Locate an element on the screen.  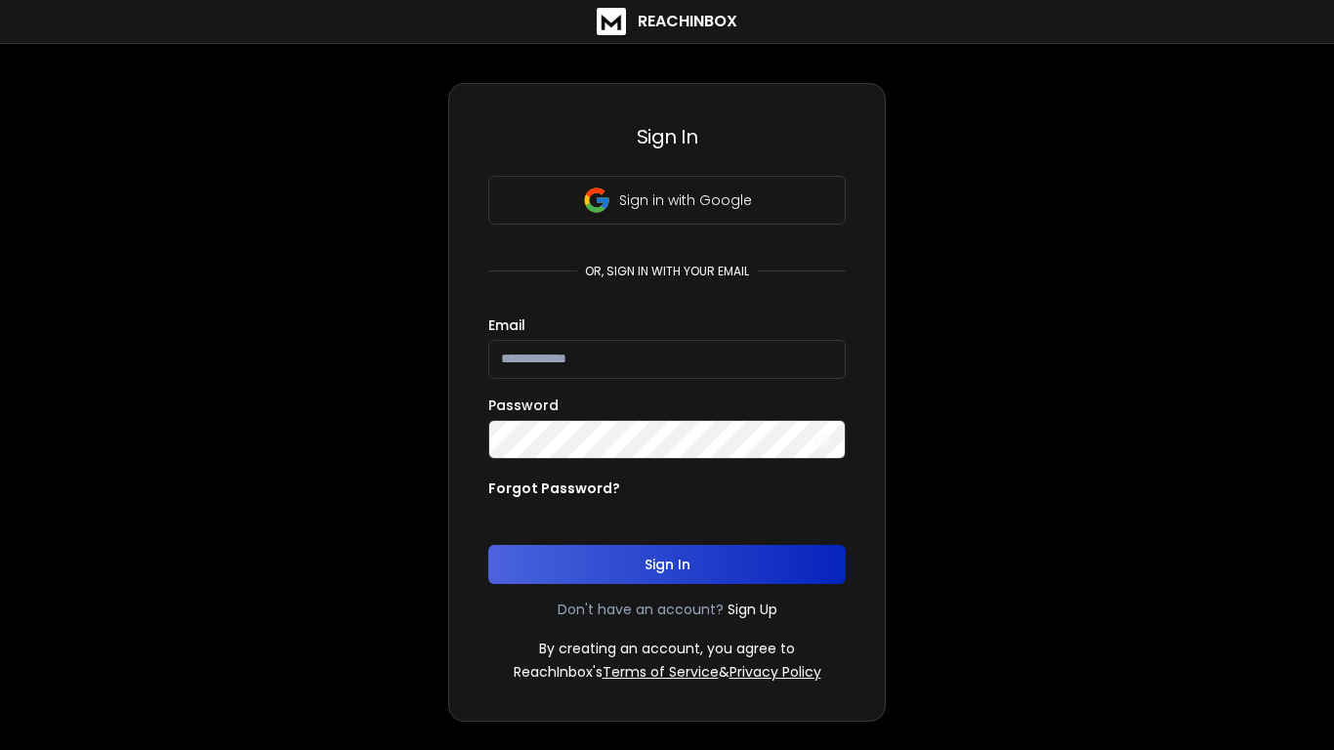
p: Don't have an account? is located at coordinates (641, 609).